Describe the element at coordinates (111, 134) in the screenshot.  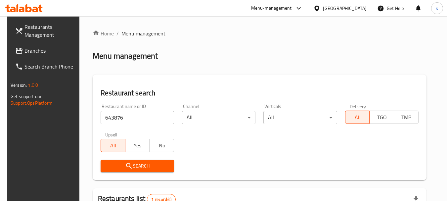
I see `label: Upsell` at that location.